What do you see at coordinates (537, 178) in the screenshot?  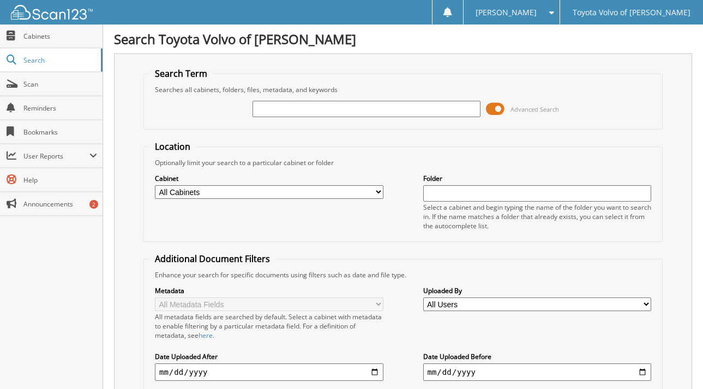 I see `label: Folder` at bounding box center [537, 178].